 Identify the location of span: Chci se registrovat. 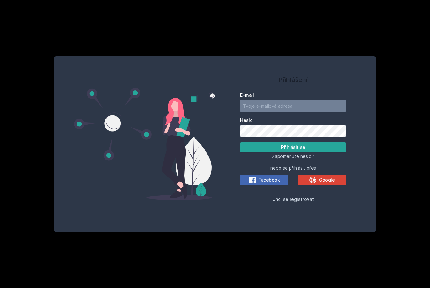
(293, 199).